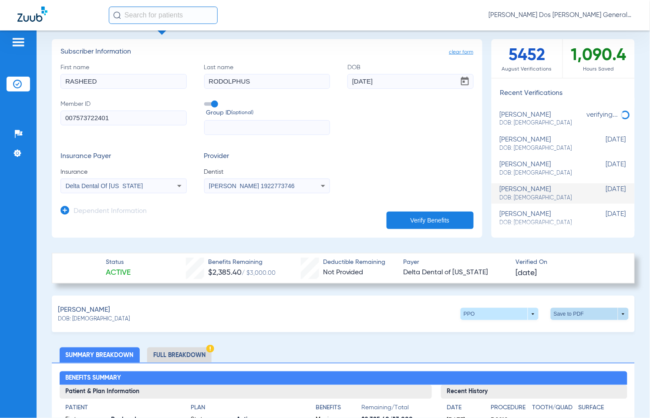 The width and height of the screenshot is (650, 418). What do you see at coordinates (466, 408) in the screenshot?
I see `h4: Date` at bounding box center [466, 408].